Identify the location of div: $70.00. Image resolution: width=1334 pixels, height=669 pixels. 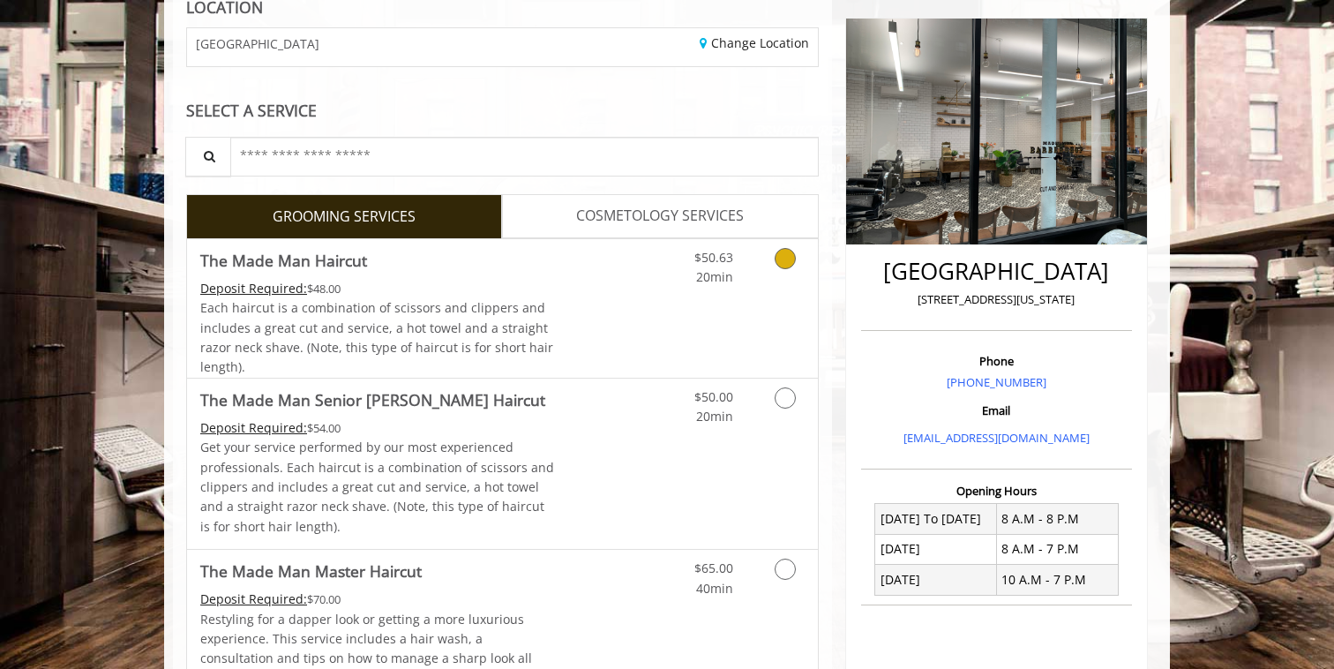
(378, 599).